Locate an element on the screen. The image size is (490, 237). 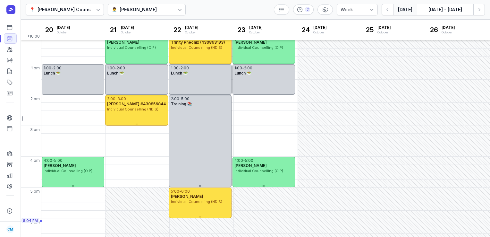
span: 4 pm is located at coordinates (35, 160).